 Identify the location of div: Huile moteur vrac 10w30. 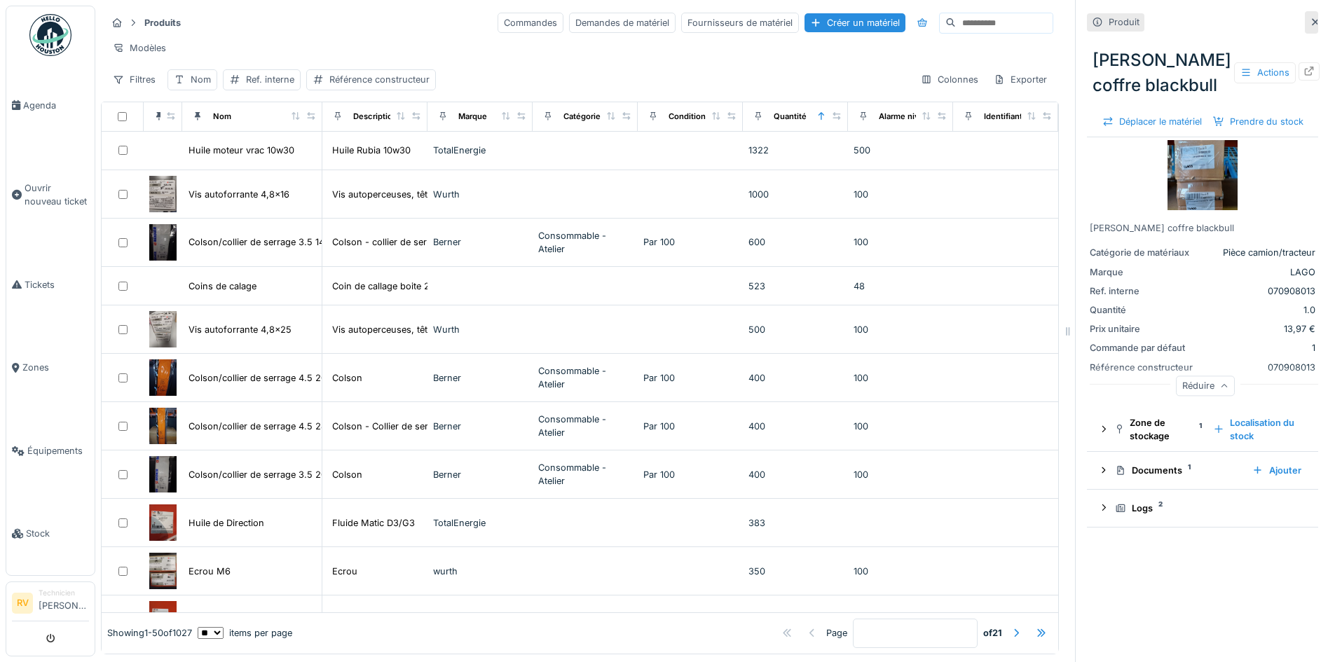
(241, 150).